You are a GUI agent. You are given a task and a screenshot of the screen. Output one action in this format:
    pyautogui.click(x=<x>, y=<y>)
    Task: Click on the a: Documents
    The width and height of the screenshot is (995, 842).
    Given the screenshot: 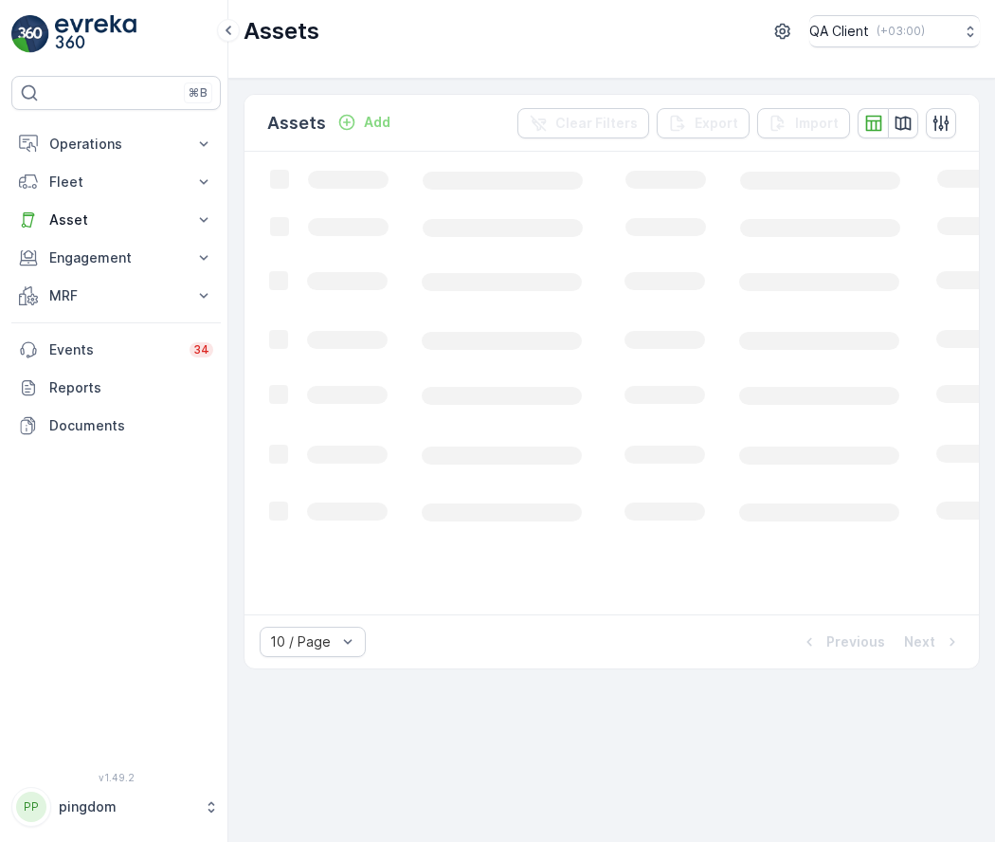 What is the action you would take?
    pyautogui.click(x=116, y=426)
    